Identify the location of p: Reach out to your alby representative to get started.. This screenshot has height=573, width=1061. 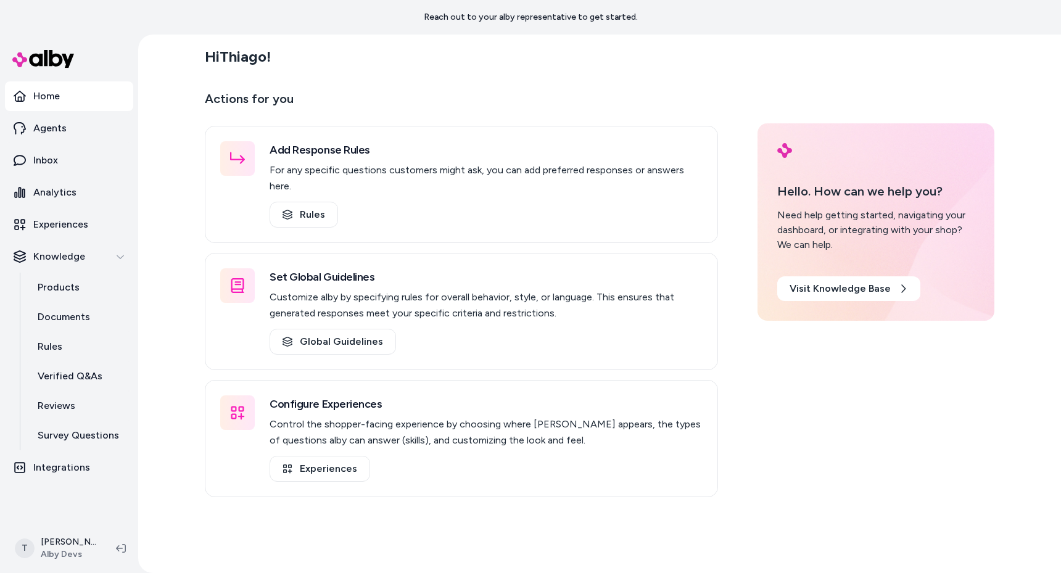
(530, 17).